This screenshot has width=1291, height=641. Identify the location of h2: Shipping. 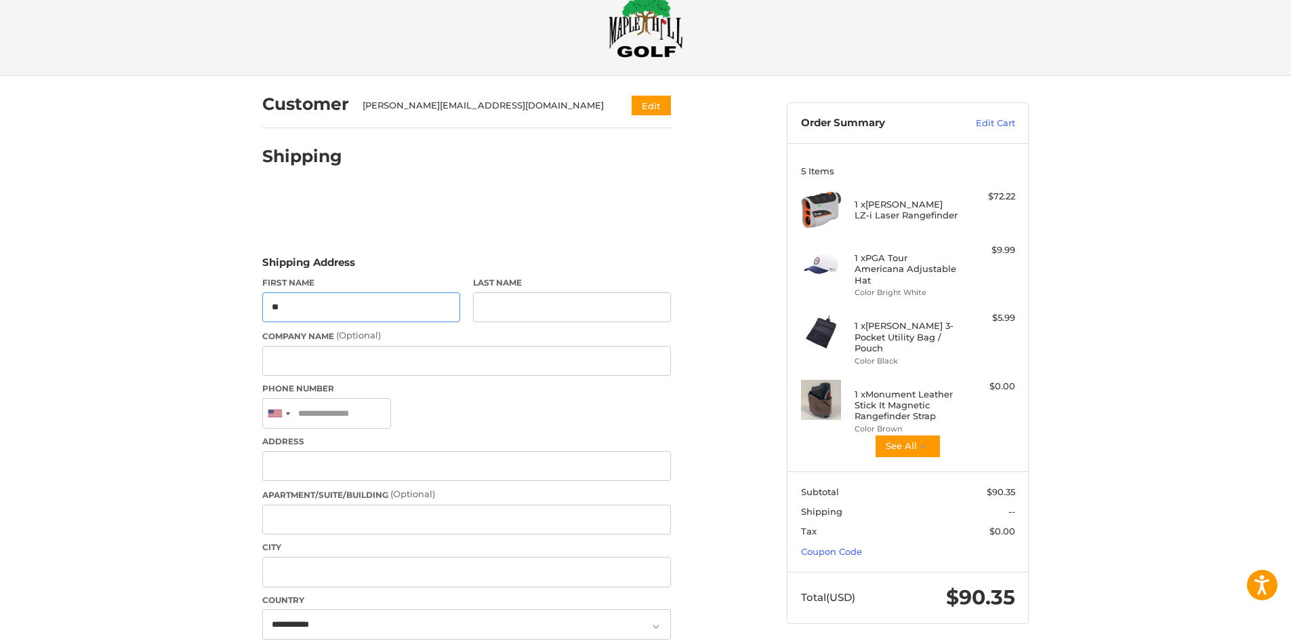
(302, 156).